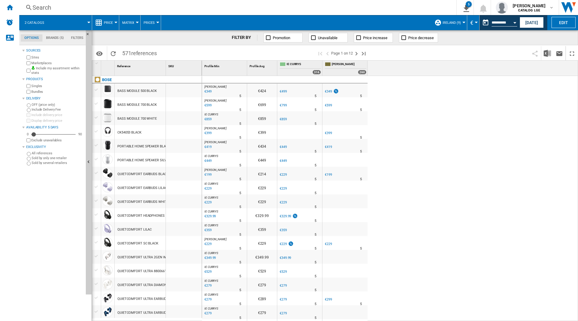 This screenshot has width=578, height=321. I want to click on button: Unavailable, so click(328, 38).